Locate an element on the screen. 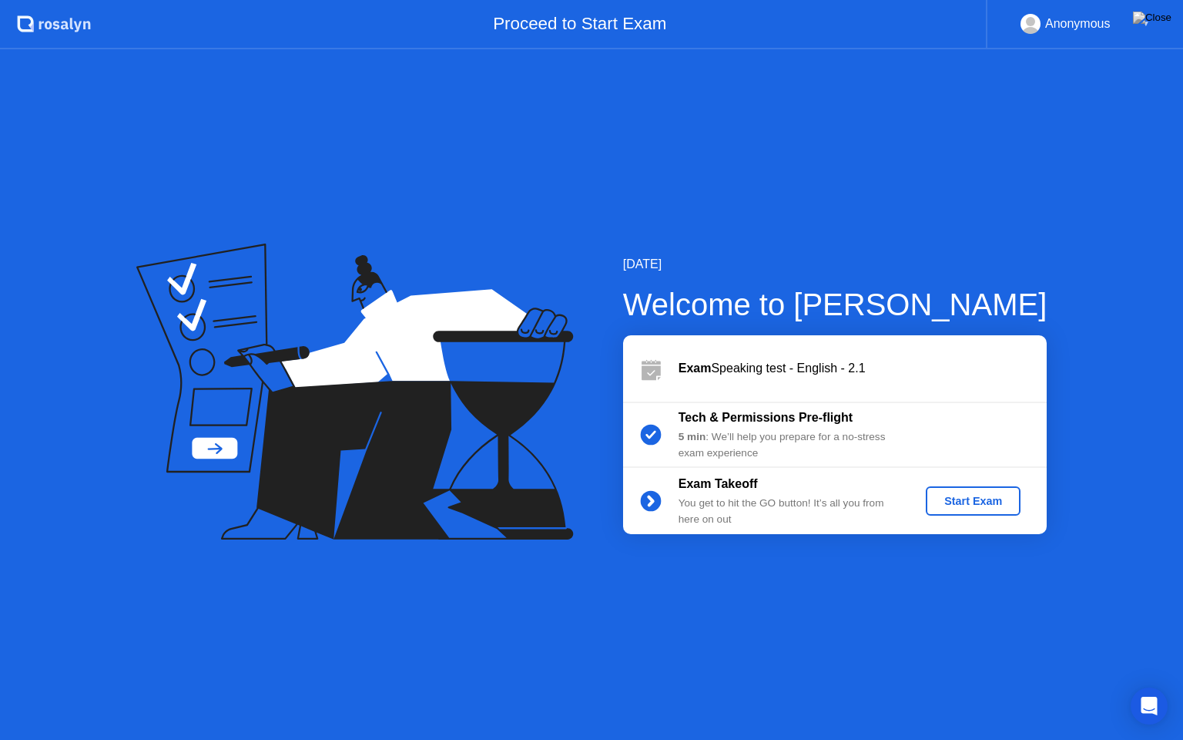 This screenshot has height=740, width=1183. button: Start Exam is located at coordinates (973, 501).